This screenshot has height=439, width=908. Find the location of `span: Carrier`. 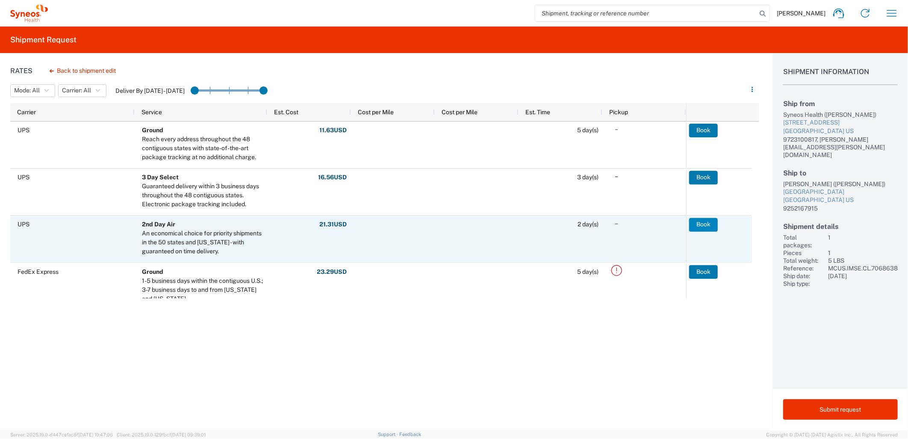

span: Carrier is located at coordinates (27, 112).